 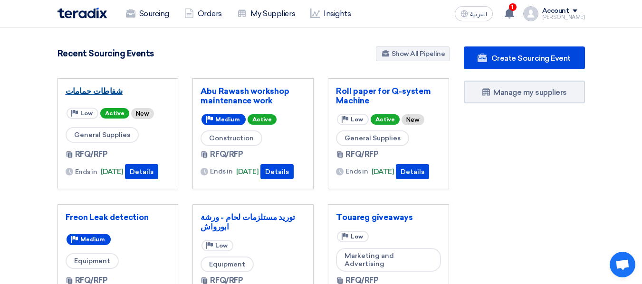 I want to click on a: Orders, so click(x=203, y=14).